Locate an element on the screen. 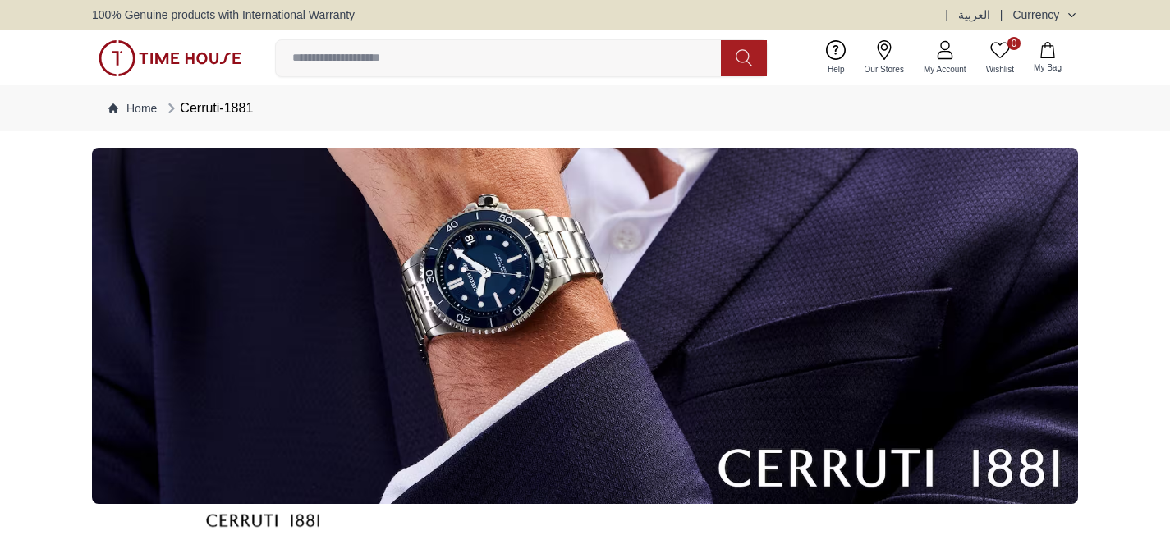 Image resolution: width=1170 pixels, height=549 pixels. button: العربية is located at coordinates (974, 15).